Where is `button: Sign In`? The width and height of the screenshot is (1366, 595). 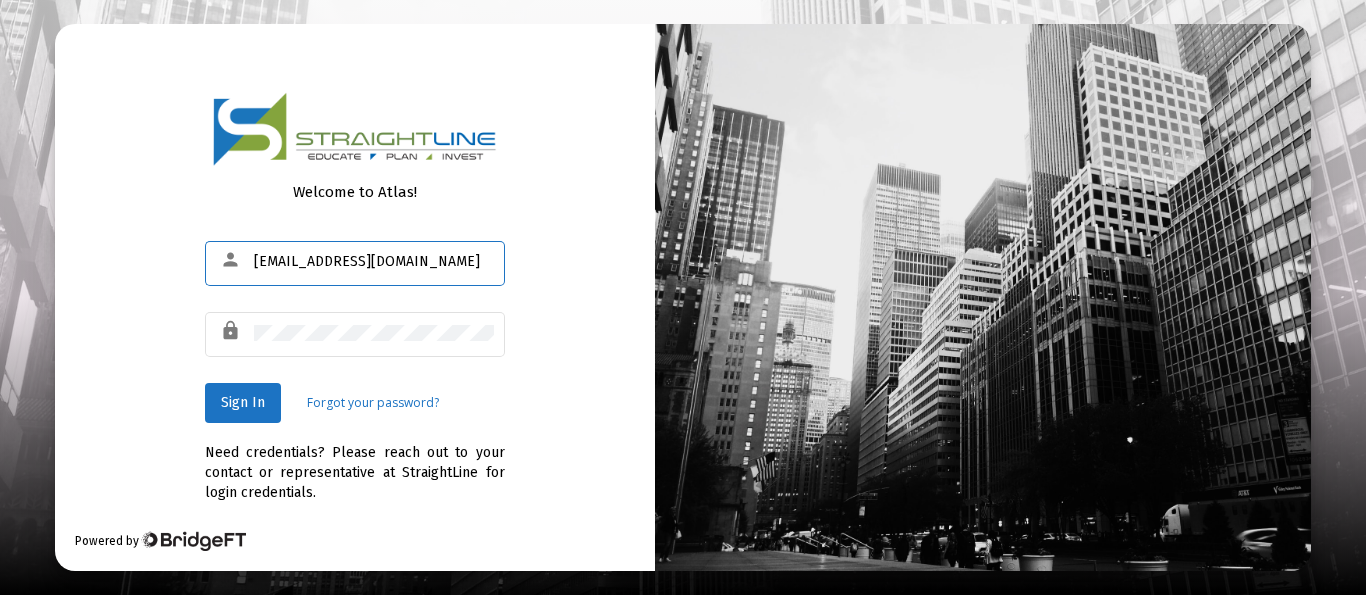 button: Sign In is located at coordinates (243, 403).